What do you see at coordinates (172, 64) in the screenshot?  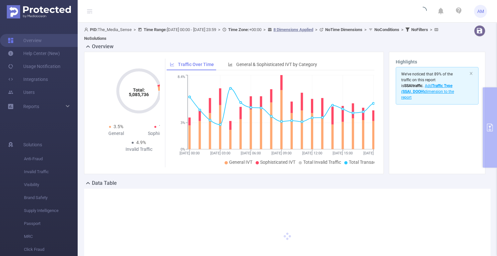 I see `i: icon: line-chart` at bounding box center [172, 64].